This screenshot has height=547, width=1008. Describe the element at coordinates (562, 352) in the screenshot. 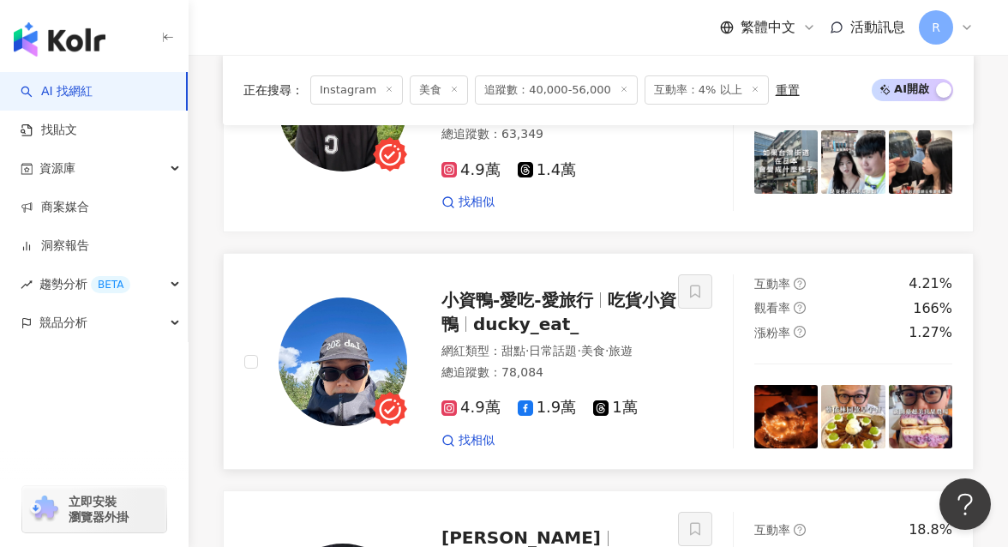

I see `div: 網紅類型 ：` at that location.